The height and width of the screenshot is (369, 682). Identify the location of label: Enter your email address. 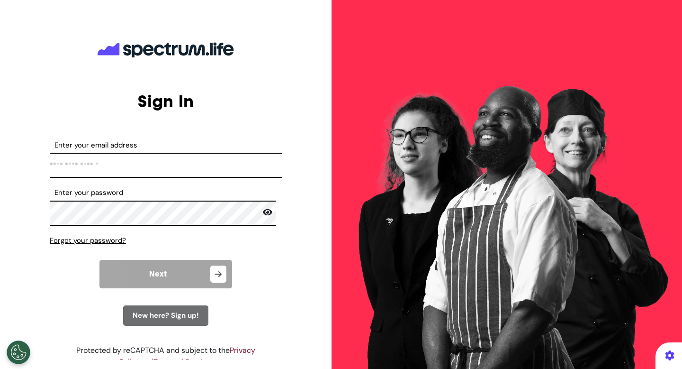
(166, 145).